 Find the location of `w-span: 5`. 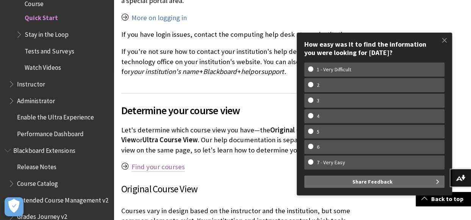

w-span: 5 is located at coordinates (318, 132).